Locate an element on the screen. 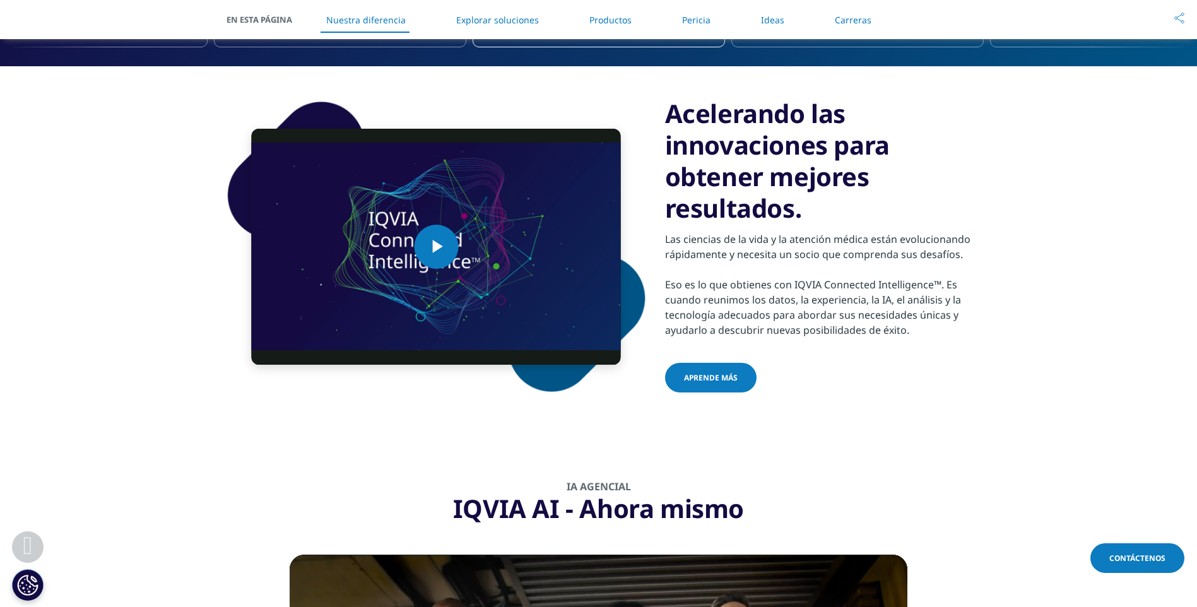  a: Ideas is located at coordinates (772, 20).